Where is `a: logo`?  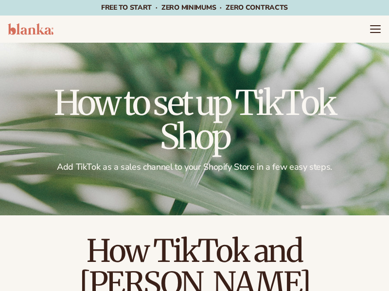
a: logo is located at coordinates (31, 29).